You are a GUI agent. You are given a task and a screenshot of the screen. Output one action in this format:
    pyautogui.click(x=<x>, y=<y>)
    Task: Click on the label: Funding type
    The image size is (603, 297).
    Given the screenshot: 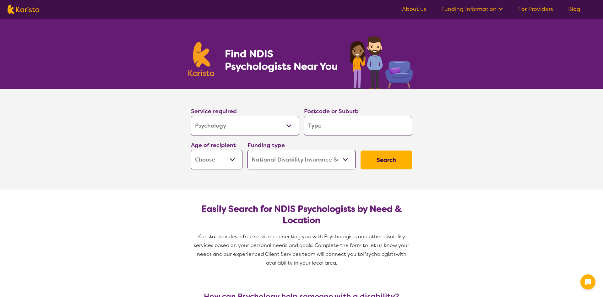 What is the action you would take?
    pyautogui.click(x=266, y=145)
    